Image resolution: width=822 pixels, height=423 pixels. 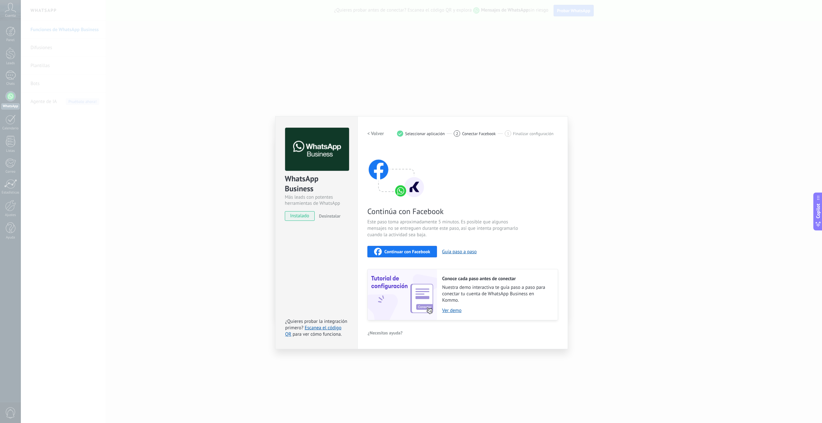 What do you see at coordinates (316, 200) in the screenshot?
I see `div: Más leads con potentes herramientas de WhatsApp` at bounding box center [316, 200].